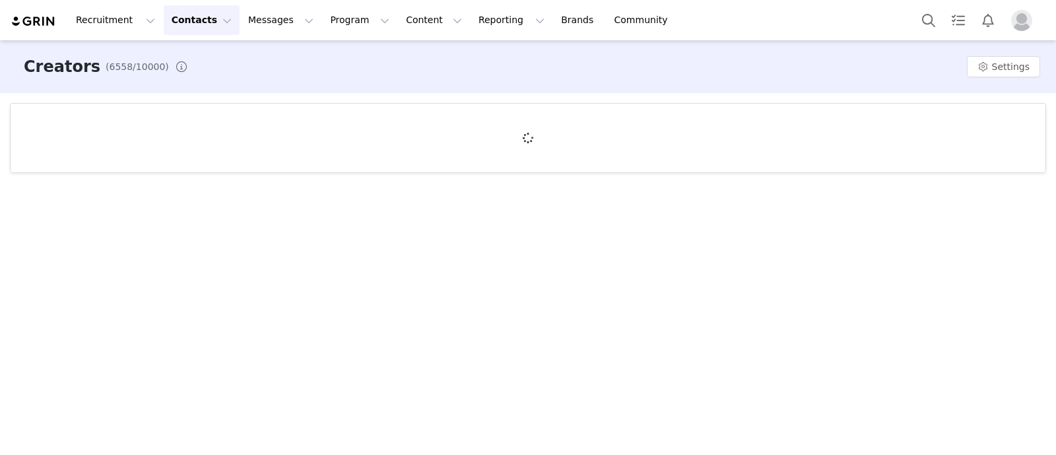 The height and width of the screenshot is (455, 1056). Describe the element at coordinates (512, 20) in the screenshot. I see `button: Reporting` at that location.